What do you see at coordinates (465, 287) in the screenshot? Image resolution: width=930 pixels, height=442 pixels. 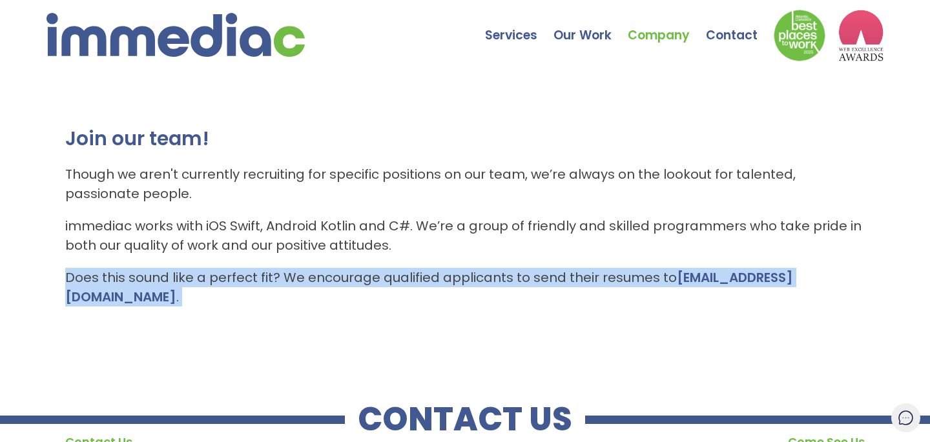 I see `p: Does this sound like a perfect fit? We encourage qualified applicants to send their resumes to .` at bounding box center [465, 287].